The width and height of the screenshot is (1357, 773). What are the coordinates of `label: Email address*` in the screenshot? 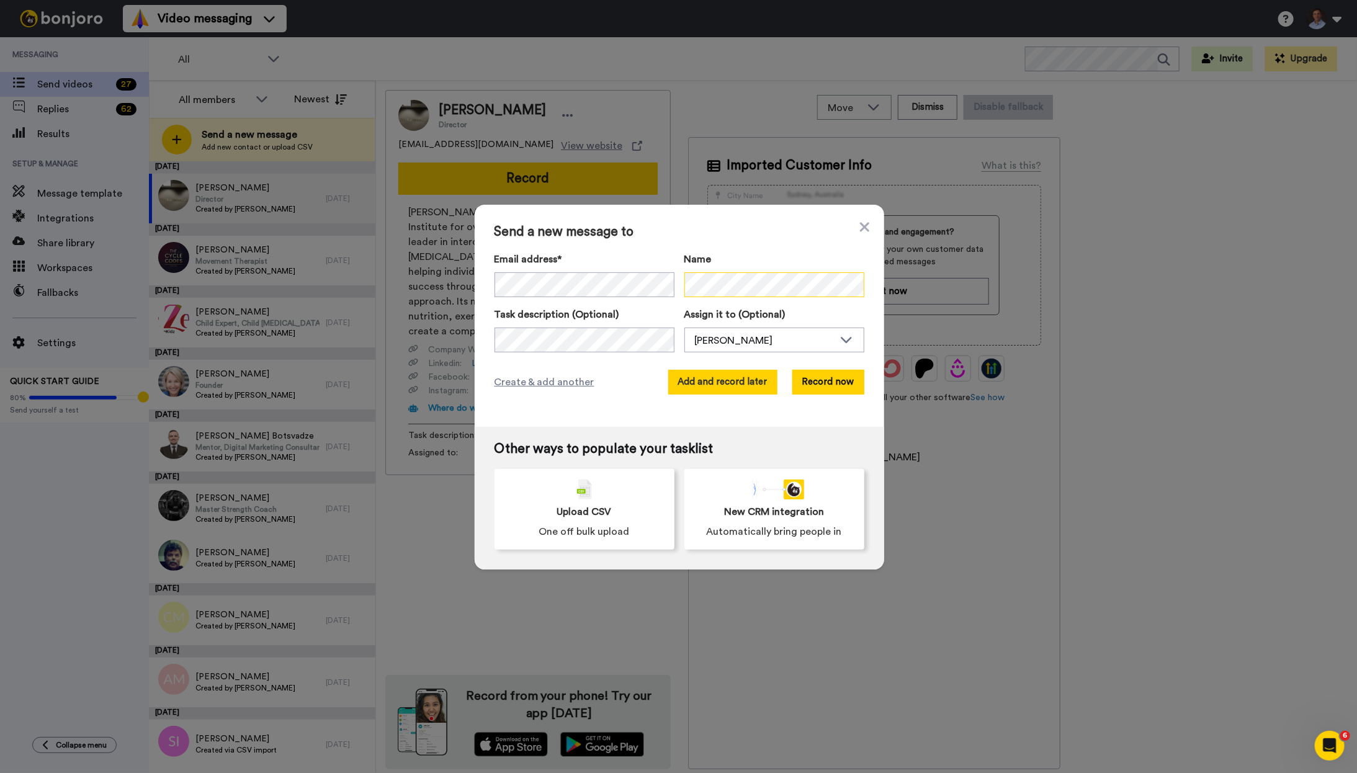 It's located at (584, 259).